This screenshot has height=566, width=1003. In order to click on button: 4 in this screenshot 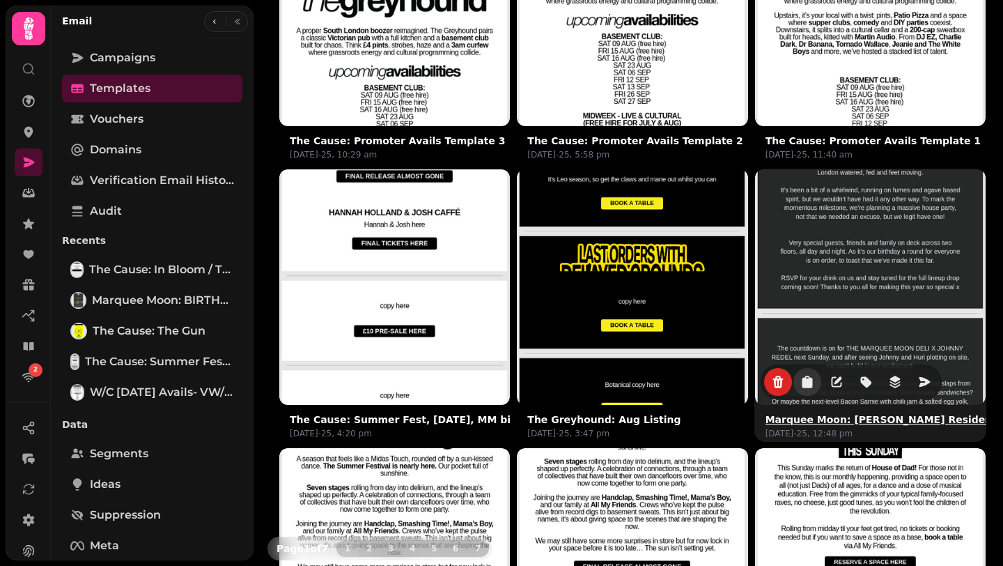, I will do `click(413, 548)`.